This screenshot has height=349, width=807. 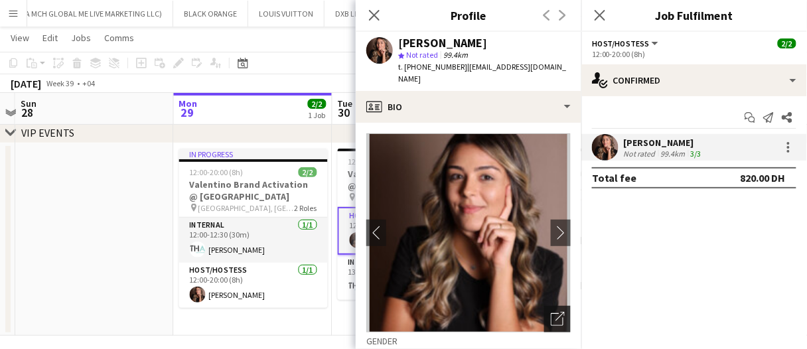 What do you see at coordinates (557, 319) in the screenshot?
I see `div: Open photos pop-in` at bounding box center [557, 319].